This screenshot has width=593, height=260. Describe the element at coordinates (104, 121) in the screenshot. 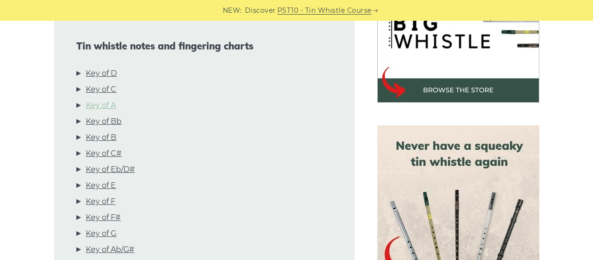

I see `a: Key of Bb` at that location.